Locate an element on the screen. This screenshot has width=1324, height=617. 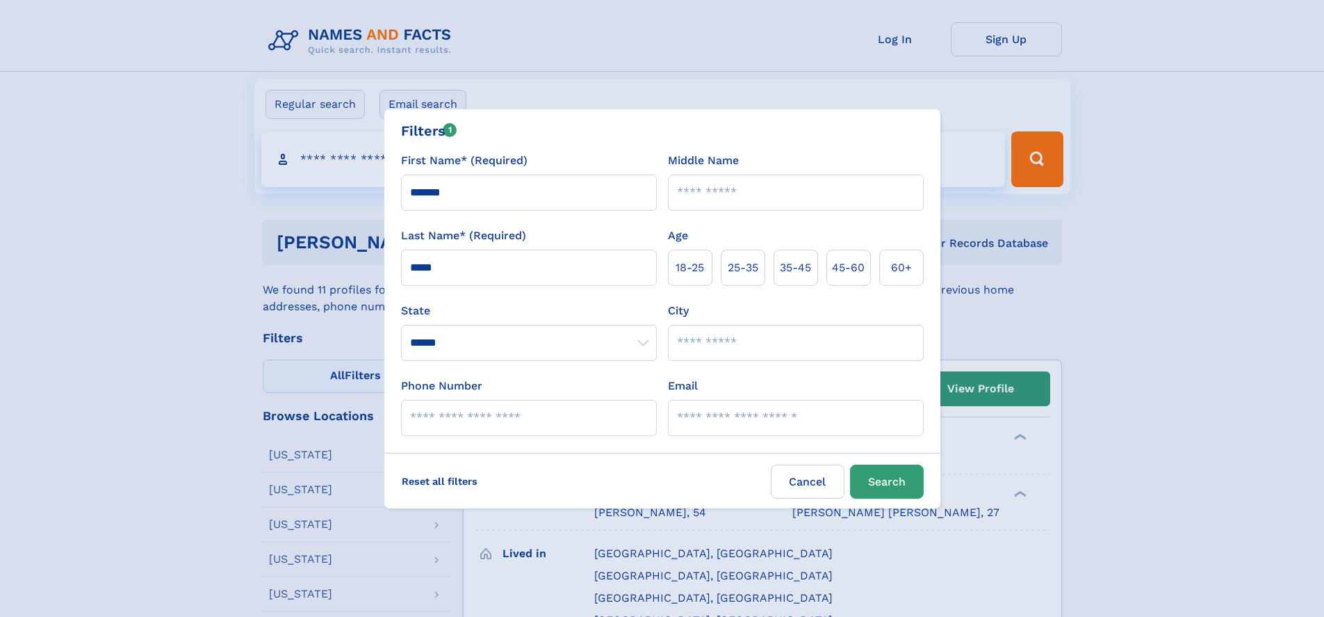
button: Search is located at coordinates (887, 481).